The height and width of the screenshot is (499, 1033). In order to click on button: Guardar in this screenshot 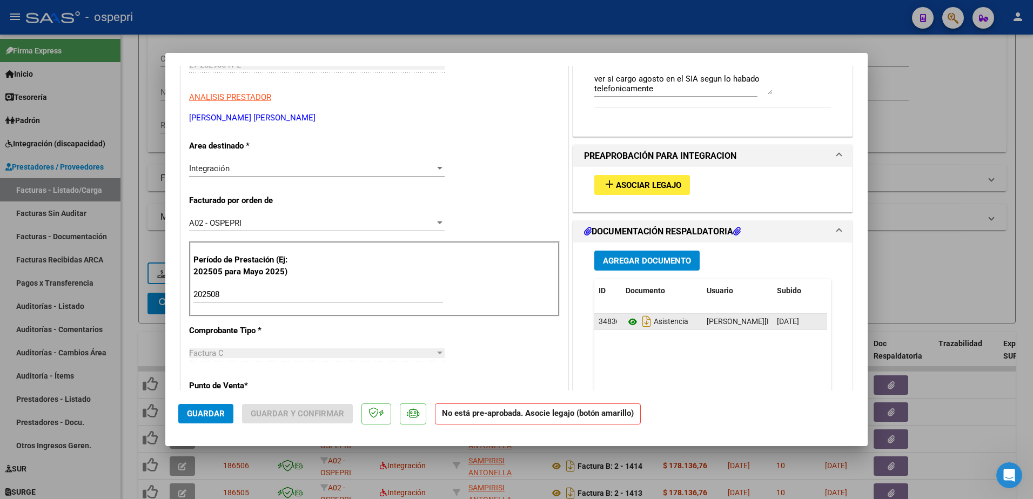, I will do `click(206, 414)`.